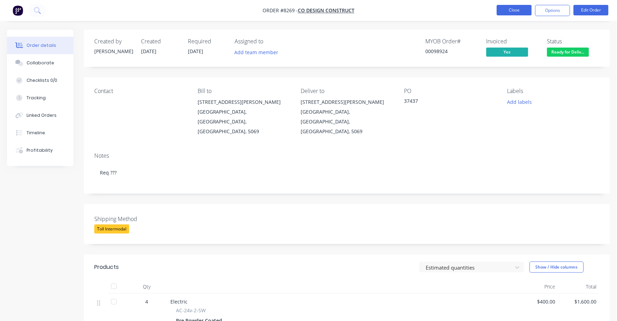 Image resolution: width=617 pixels, height=321 pixels. Describe the element at coordinates (40, 115) in the screenshot. I see `button: Linked Orders` at that location.